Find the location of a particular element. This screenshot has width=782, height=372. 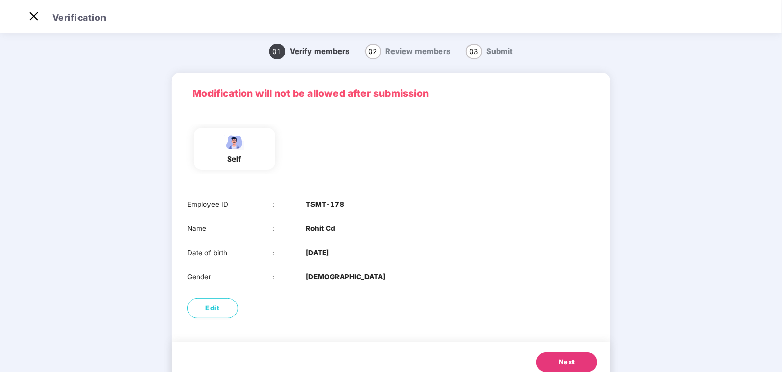

img: svg+xml;base64,PHN2ZyBpZD0iRW1wbG95ZWVfbWFsZSIgeG1sbnM9Imh0dHA6Ly93d3cudzMub3JnLzIwMDAvc3ZnIiB3aW... is located at coordinates (235, 142).